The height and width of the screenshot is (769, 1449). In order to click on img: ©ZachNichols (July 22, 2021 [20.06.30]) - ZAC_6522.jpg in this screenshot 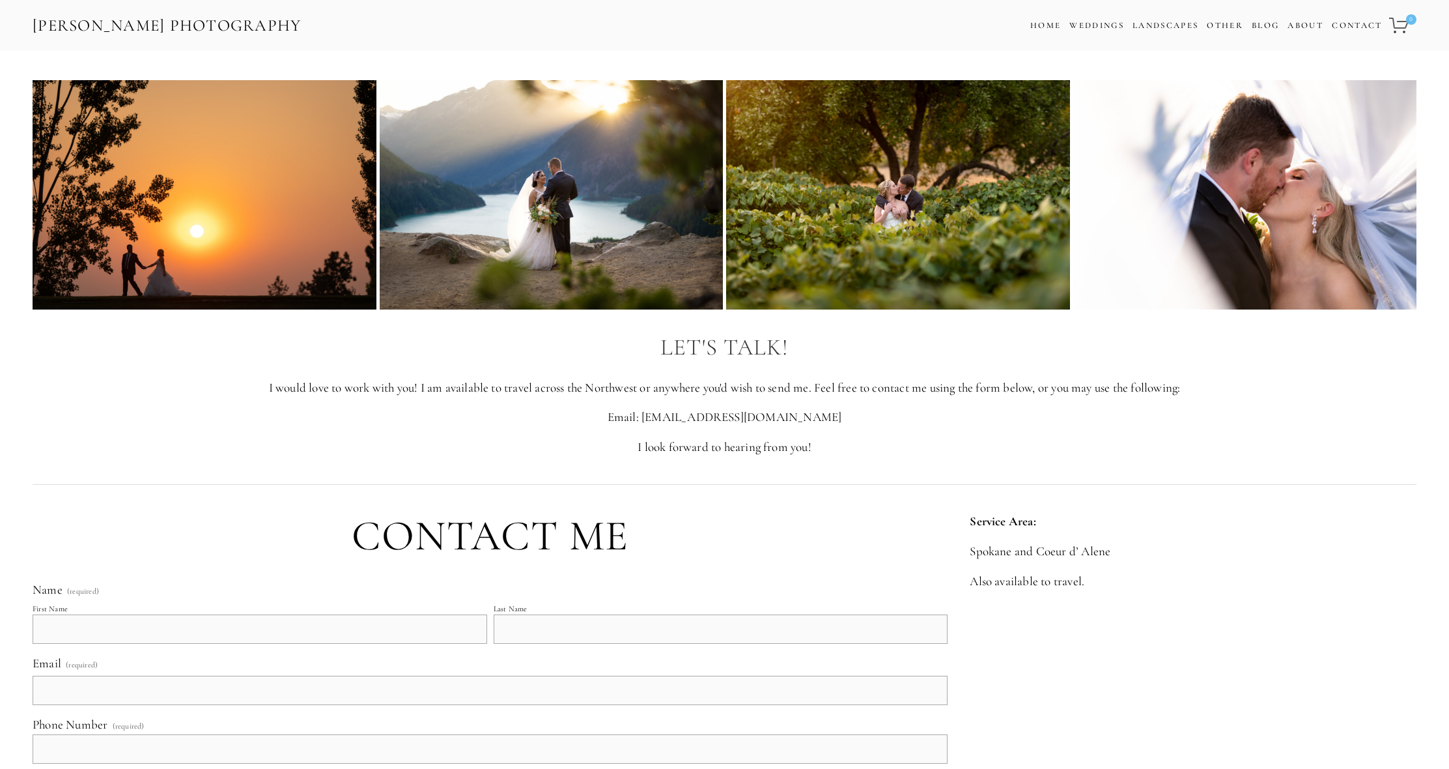, I will do `click(205, 195)`.